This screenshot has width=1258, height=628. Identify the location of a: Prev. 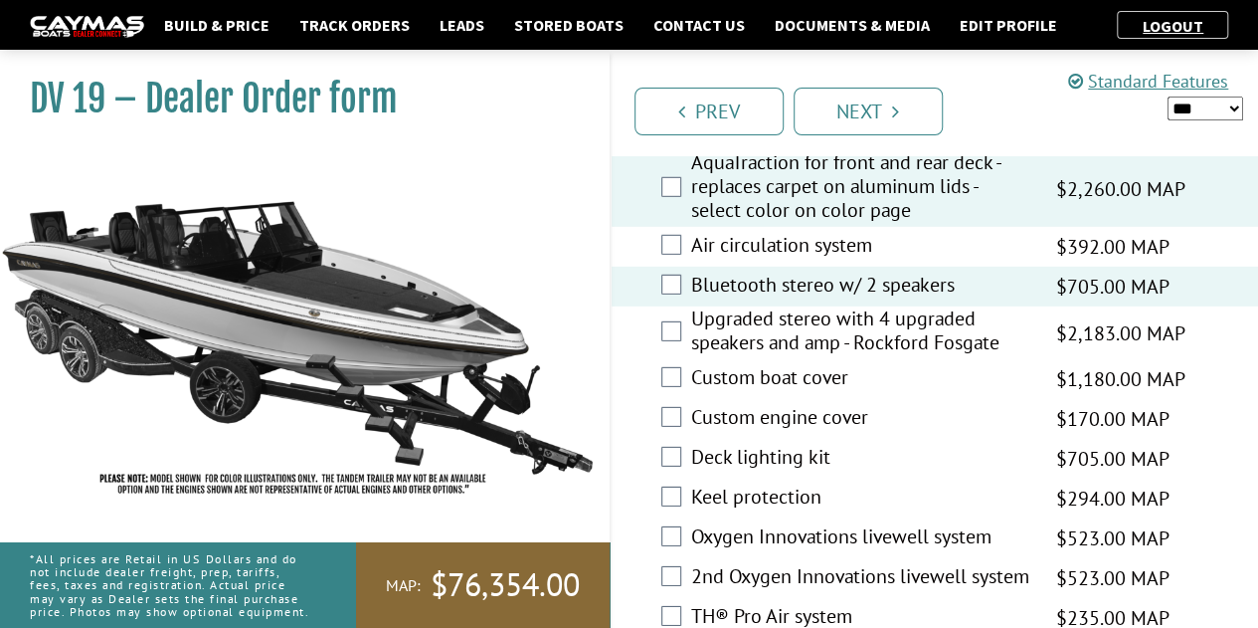
(709, 111).